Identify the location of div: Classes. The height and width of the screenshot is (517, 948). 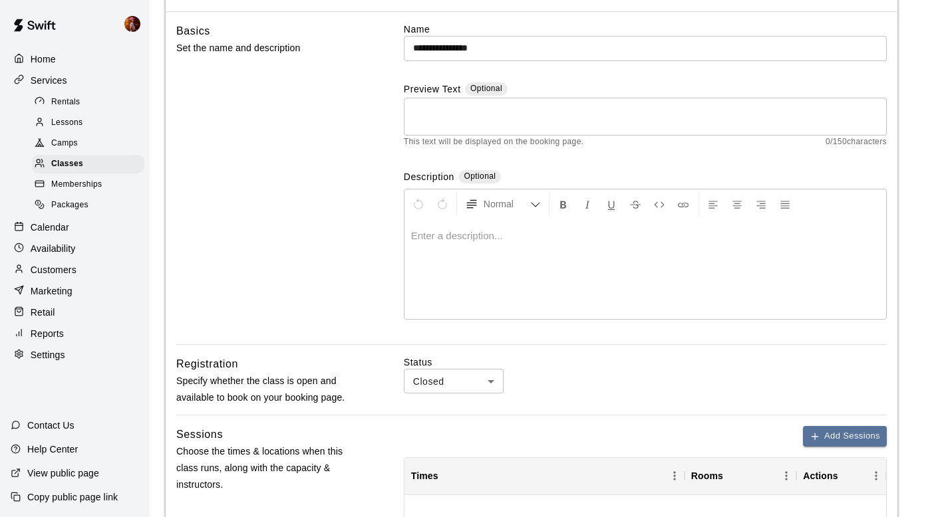
(88, 164).